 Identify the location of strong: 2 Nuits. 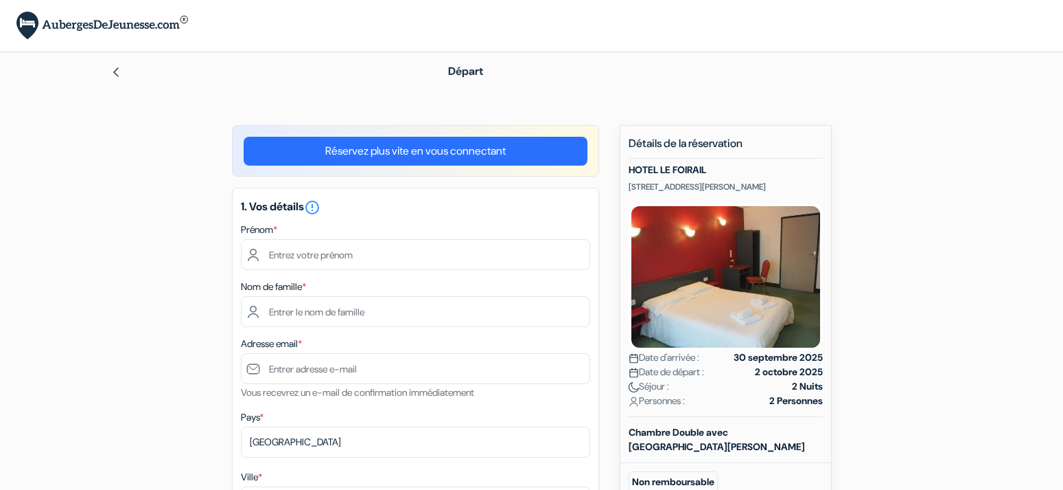
(807, 386).